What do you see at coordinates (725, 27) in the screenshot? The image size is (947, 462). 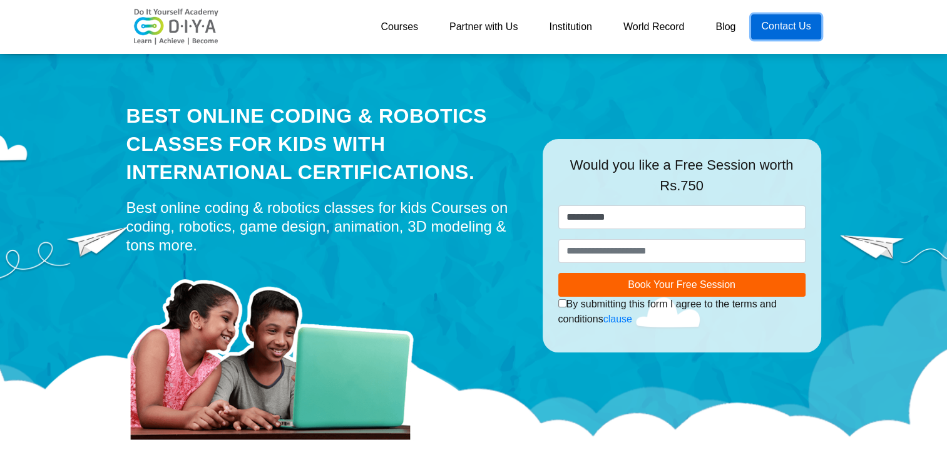 I see `a: Blog` at bounding box center [725, 27].